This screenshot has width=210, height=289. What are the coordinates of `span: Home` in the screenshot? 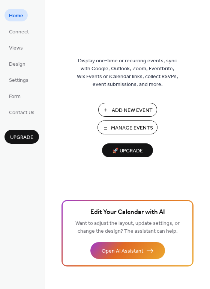 It's located at (16, 16).